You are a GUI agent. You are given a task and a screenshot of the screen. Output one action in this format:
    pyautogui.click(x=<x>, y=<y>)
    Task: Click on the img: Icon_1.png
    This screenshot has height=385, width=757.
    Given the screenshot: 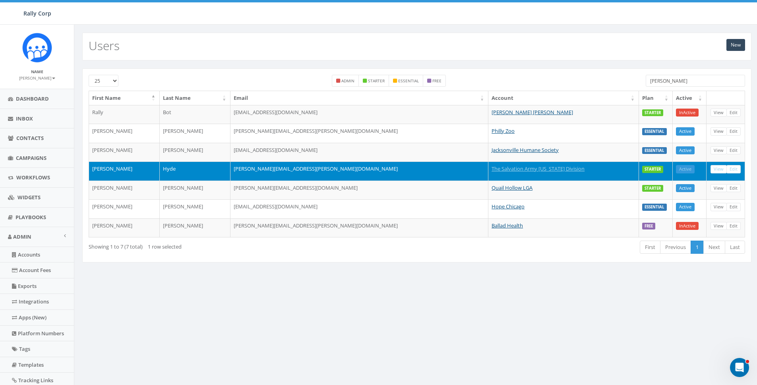 What is the action you would take?
    pyautogui.click(x=37, y=47)
    